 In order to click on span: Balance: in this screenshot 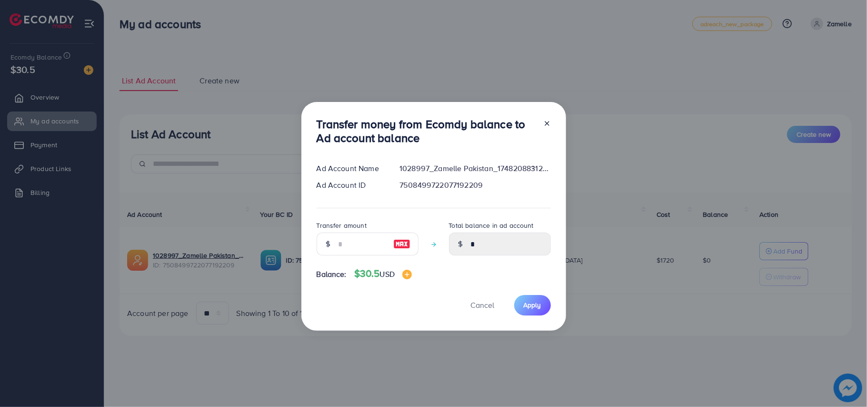, I will do `click(332, 274)`.